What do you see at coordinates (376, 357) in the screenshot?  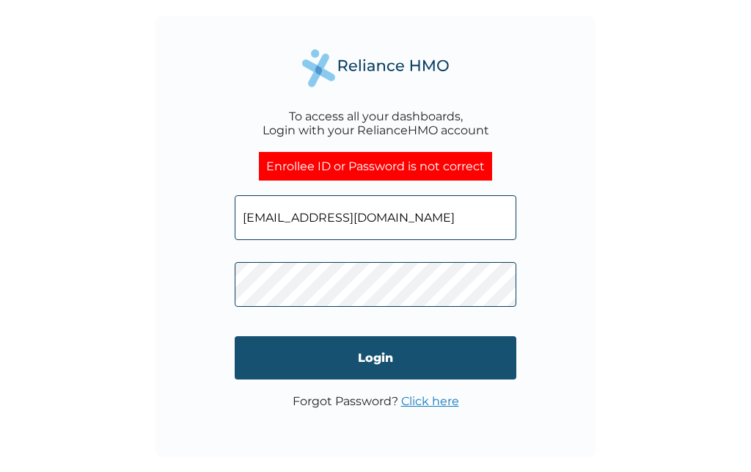 I see `input: Login` at bounding box center [376, 357].